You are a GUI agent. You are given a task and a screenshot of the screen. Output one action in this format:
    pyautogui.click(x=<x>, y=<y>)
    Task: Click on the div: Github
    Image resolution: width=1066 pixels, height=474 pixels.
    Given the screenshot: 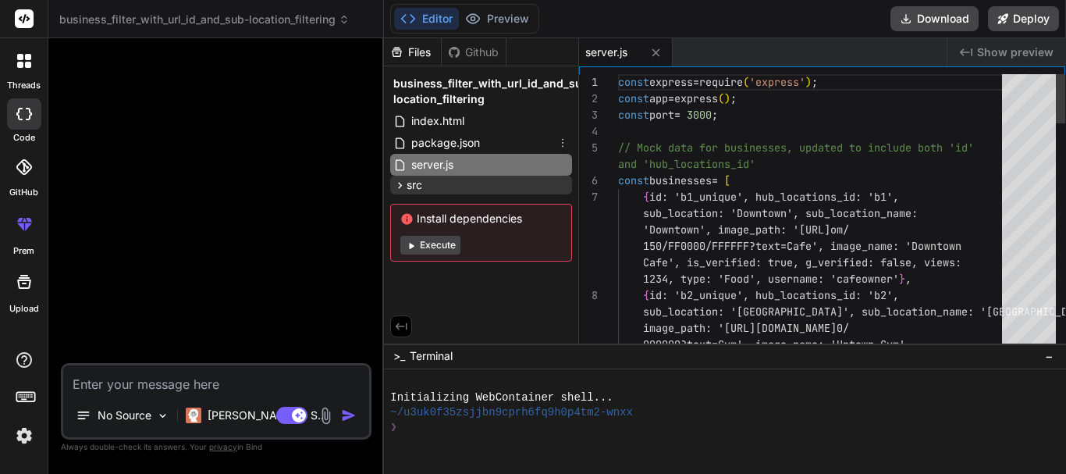 What is the action you would take?
    pyautogui.click(x=474, y=52)
    